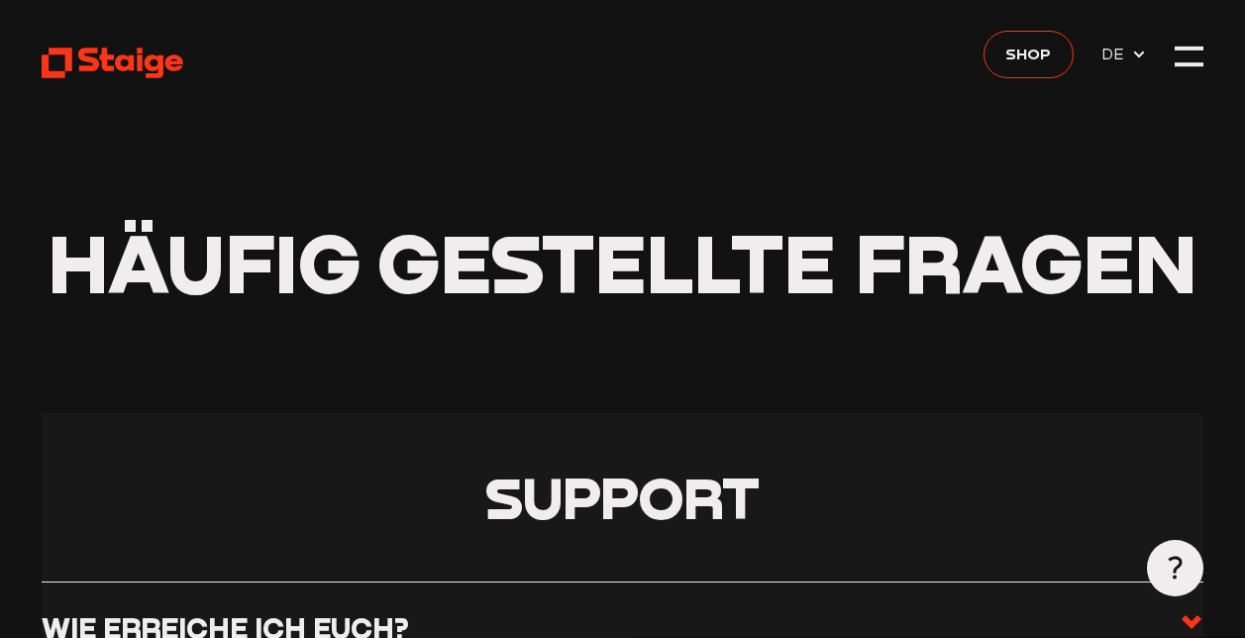 The height and width of the screenshot is (638, 1245). Describe the element at coordinates (1028, 53) in the screenshot. I see `span: Shop` at that location.